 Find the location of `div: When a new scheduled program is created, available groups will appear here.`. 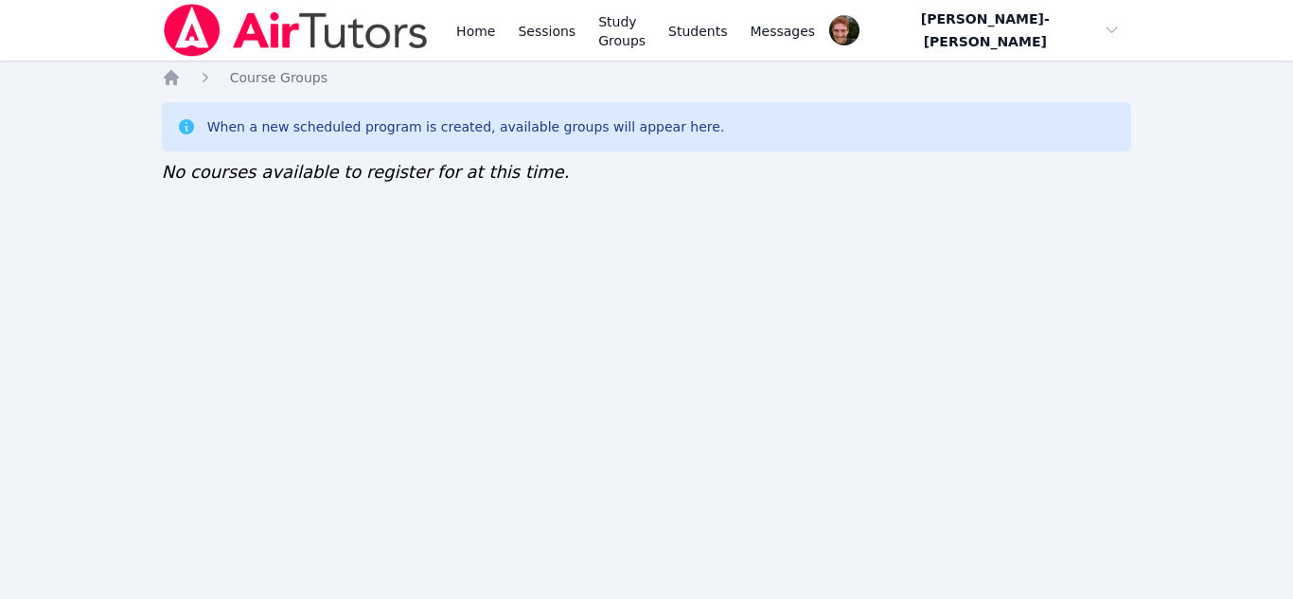

div: When a new scheduled program is created, available groups will appear here. is located at coordinates (466, 127).